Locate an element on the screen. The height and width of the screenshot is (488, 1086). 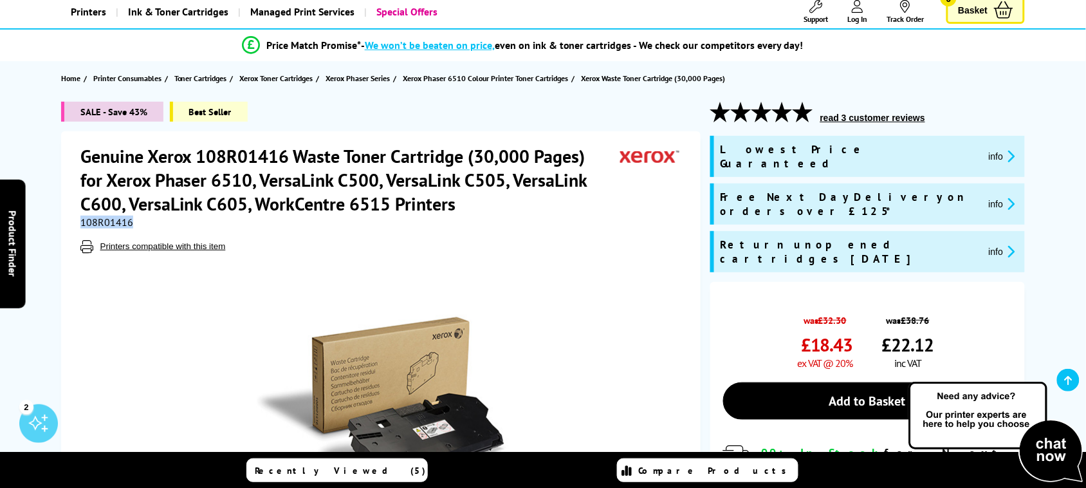
span: Xerox Phaser Series is located at coordinates (358, 78).